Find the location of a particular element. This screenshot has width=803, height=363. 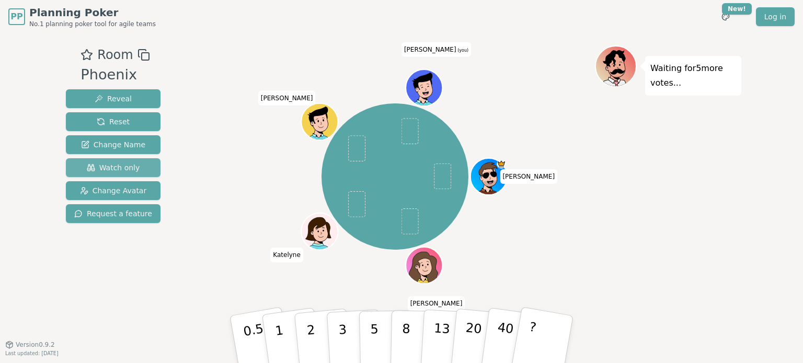

button: Change Avatar is located at coordinates (113, 191).